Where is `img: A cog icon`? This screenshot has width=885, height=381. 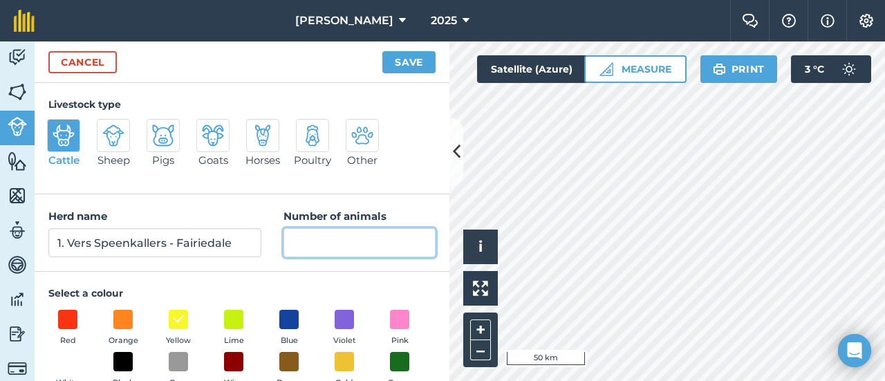
img: A cog icon is located at coordinates (866, 21).